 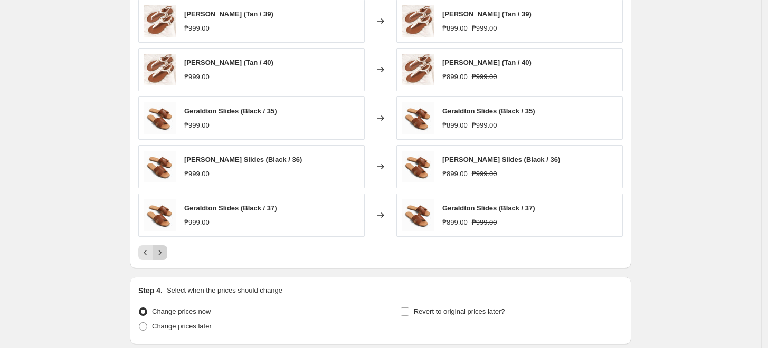 I want to click on span: Change prices later, so click(x=182, y=326).